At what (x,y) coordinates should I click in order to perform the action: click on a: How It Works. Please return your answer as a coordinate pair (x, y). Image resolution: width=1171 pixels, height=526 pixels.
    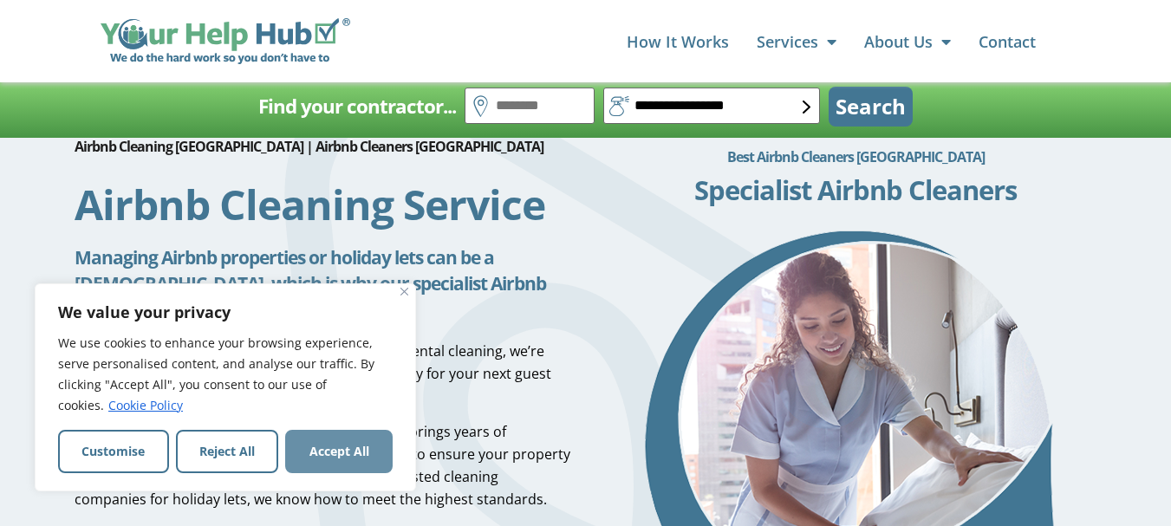
    Looking at the image, I should click on (678, 42).